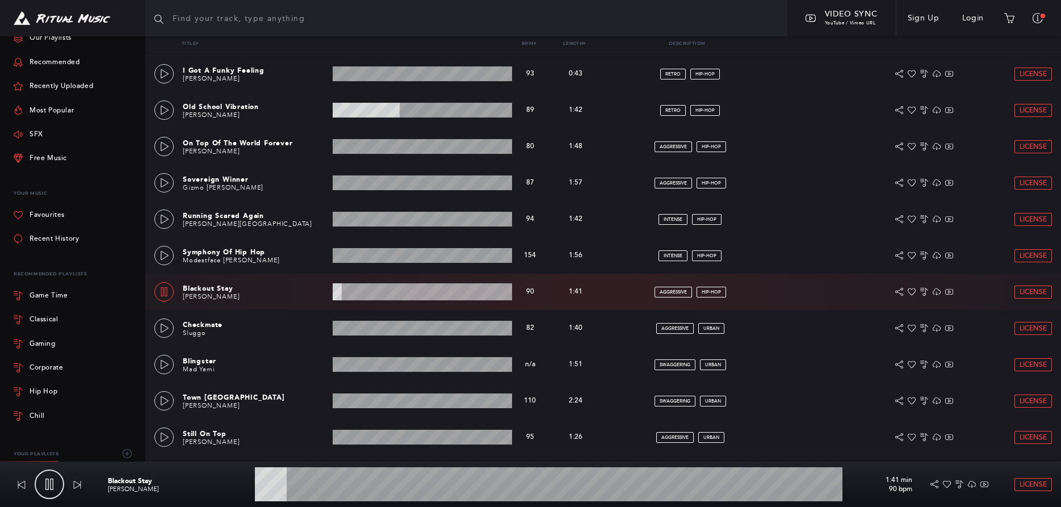 The image size is (1061, 507). What do you see at coordinates (53, 86) in the screenshot?
I see `a: Recently Uploaded` at bounding box center [53, 86].